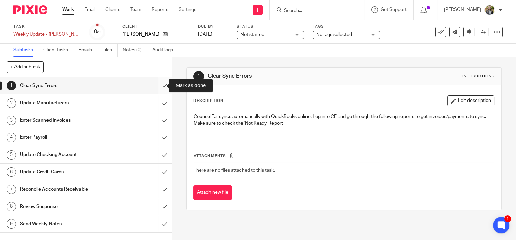 Image resolution: width=516 pixels, height=240 pixels. I want to click on a: Audit logs, so click(165, 50).